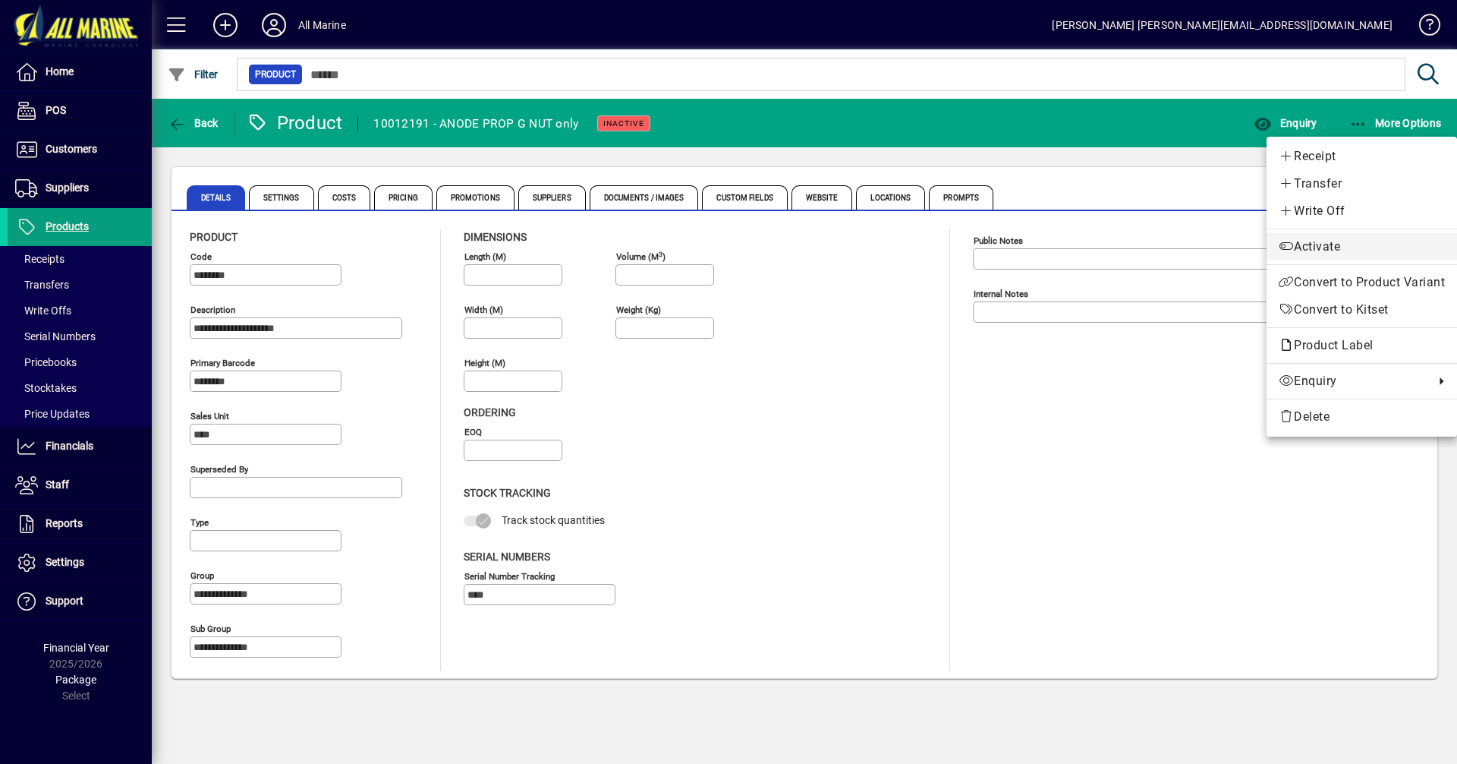 This screenshot has height=764, width=1457. Describe the element at coordinates (1330, 345) in the screenshot. I see `span: Product Label` at that location.